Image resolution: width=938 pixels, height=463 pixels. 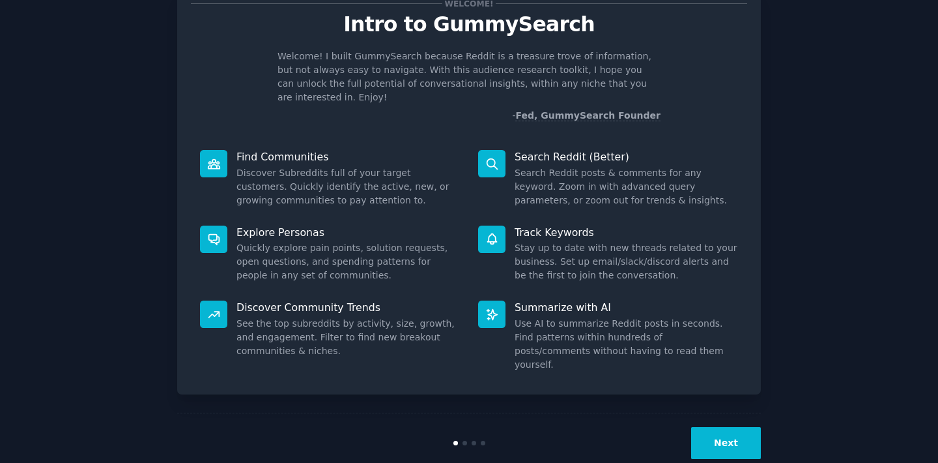 I want to click on dd: See the top subreddits by activity, size, growth, and engagement. Filter to find new breakout com..., so click(x=348, y=337).